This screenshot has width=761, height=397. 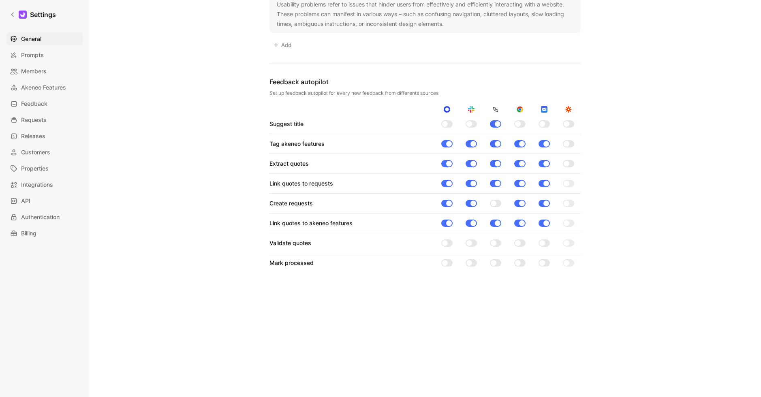 I want to click on a: Akeneo Features, so click(x=45, y=88).